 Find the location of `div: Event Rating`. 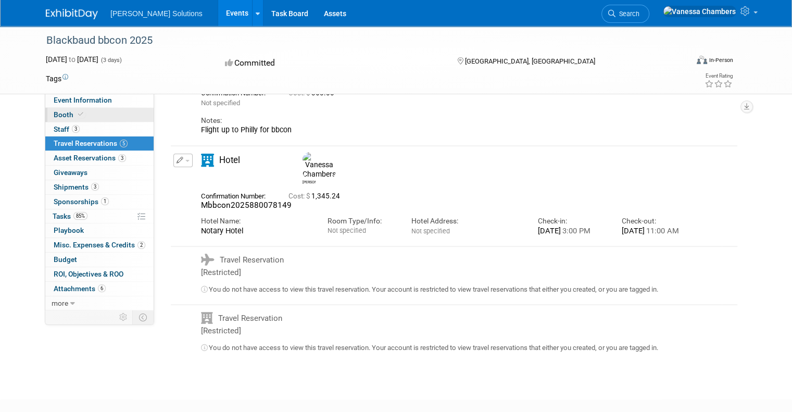

div: Event Rating is located at coordinates (719, 76).